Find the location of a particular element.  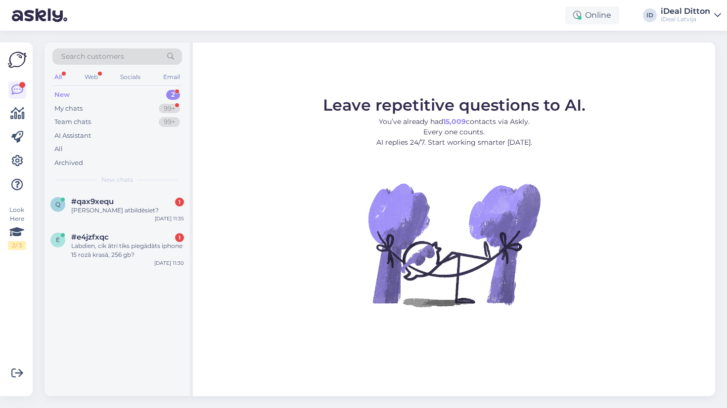

div: New is located at coordinates (62, 95).